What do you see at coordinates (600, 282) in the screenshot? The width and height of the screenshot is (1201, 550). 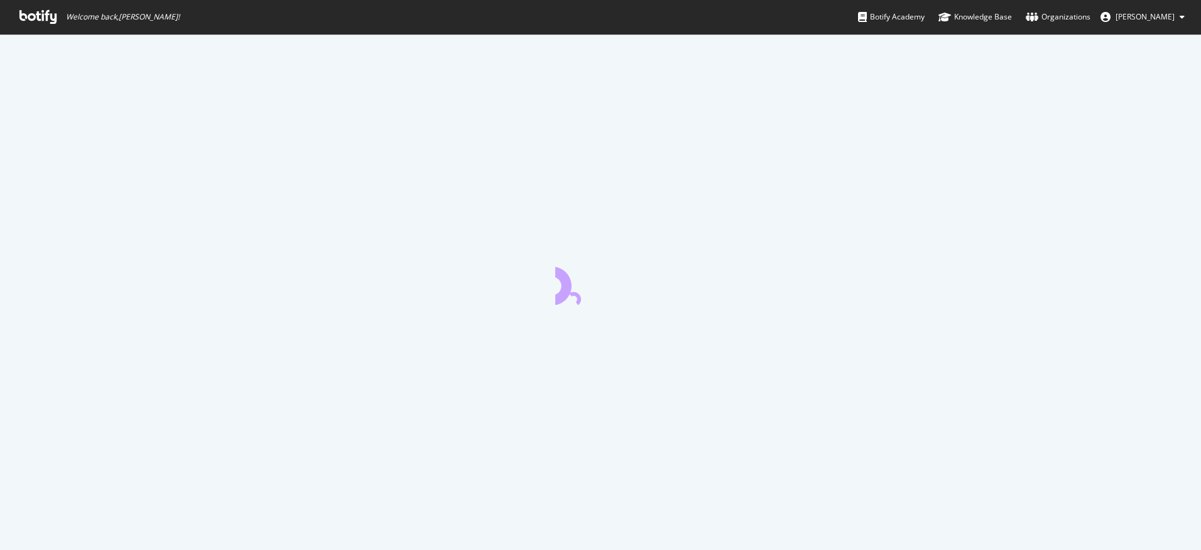 I see `div: animation` at bounding box center [600, 282].